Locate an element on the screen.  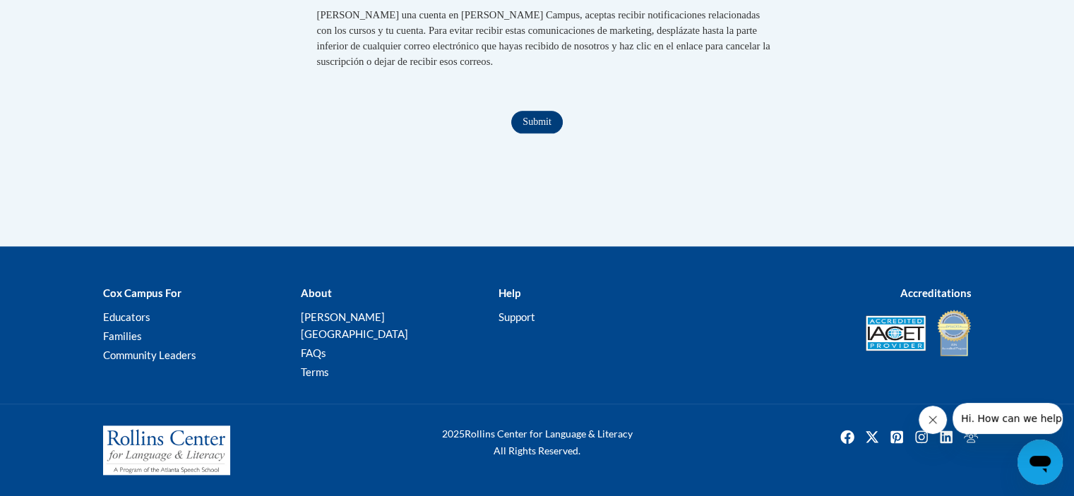
img: Accredited IACET® Provider is located at coordinates (895, 333).